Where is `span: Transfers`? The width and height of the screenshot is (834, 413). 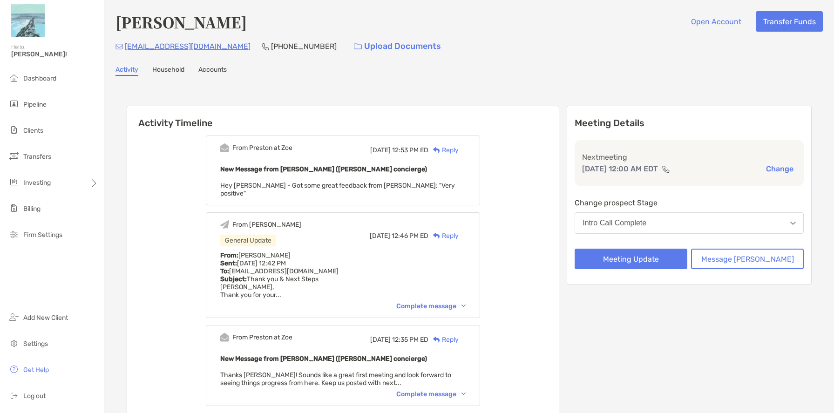
span: Transfers is located at coordinates (37, 156).